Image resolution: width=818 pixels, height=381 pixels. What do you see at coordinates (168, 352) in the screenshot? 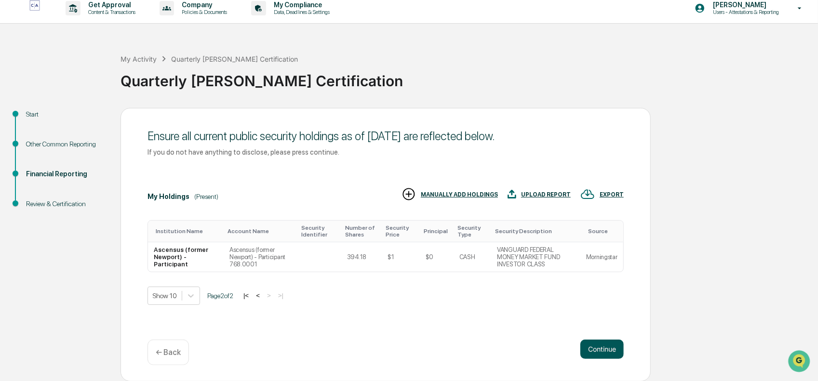
I see `p: ← Back` at bounding box center [168, 352].